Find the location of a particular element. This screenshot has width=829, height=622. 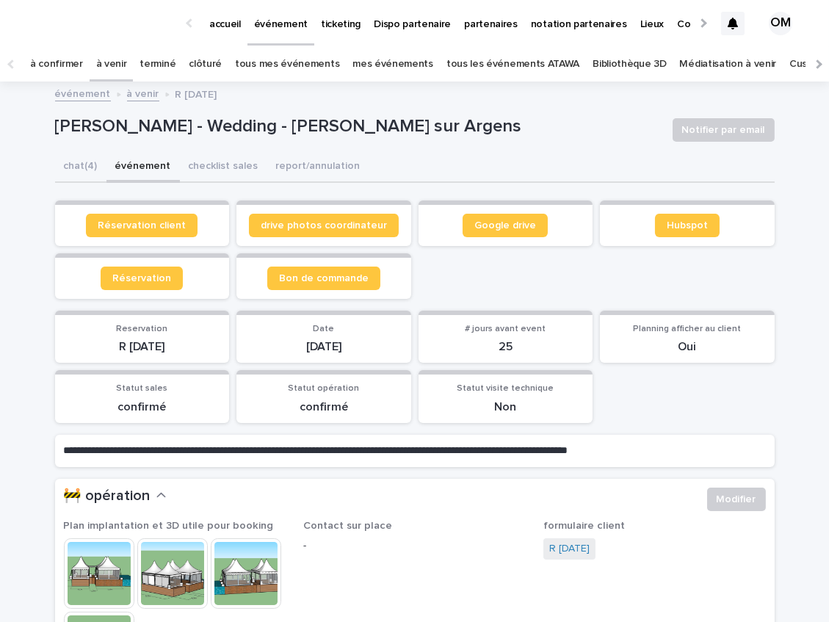

span: Statut sales is located at coordinates (142, 388).